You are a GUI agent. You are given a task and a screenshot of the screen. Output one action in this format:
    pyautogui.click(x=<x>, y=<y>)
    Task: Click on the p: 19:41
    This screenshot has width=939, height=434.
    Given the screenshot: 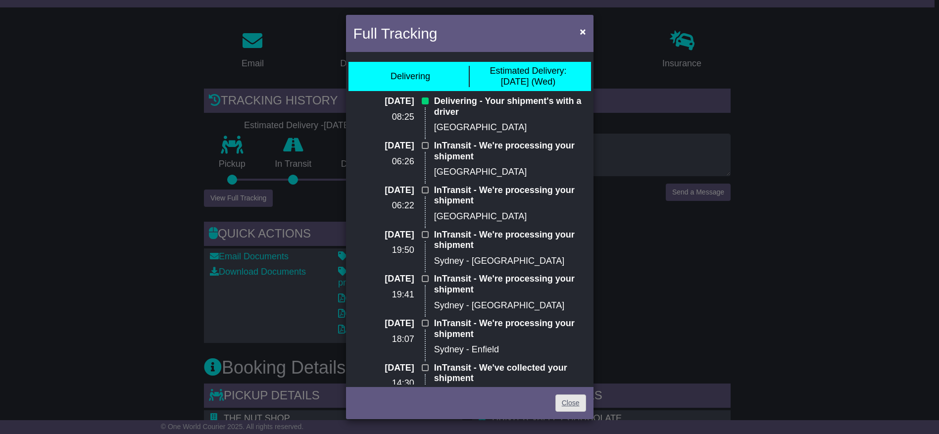 What is the action you would take?
    pyautogui.click(x=384, y=295)
    